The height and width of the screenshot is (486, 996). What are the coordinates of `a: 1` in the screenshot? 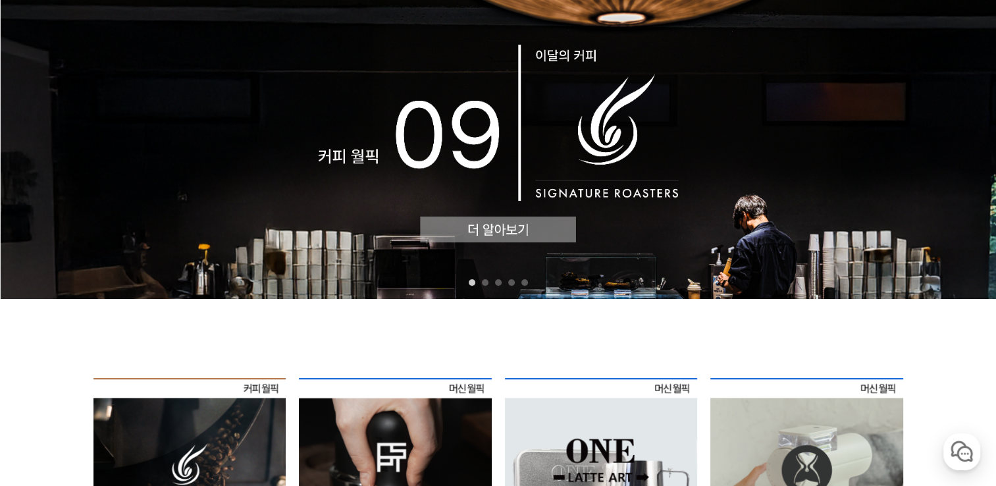 It's located at (472, 282).